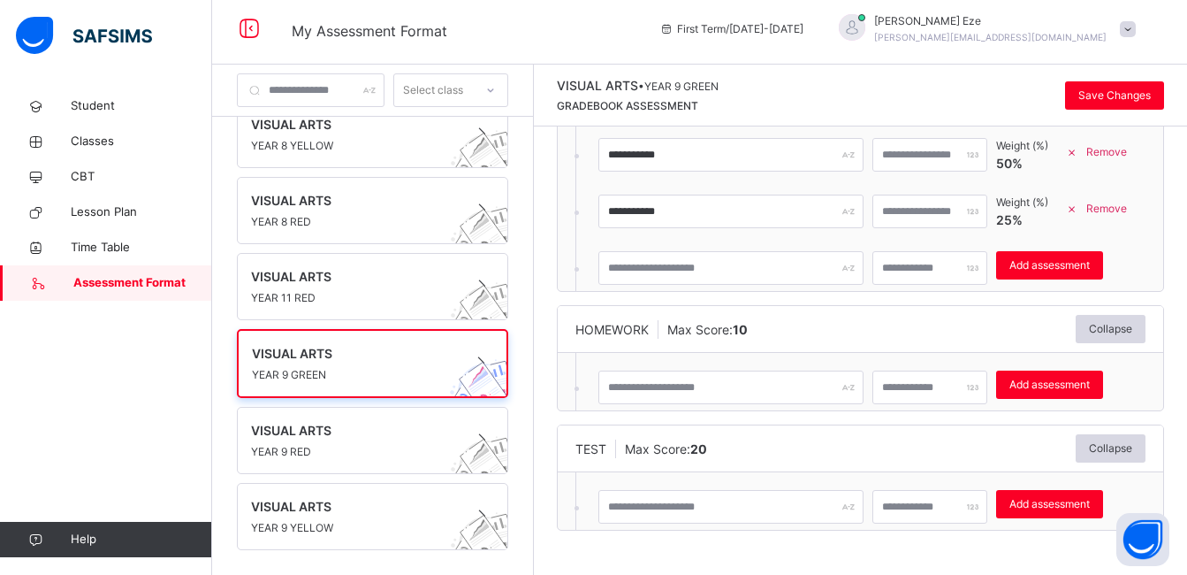 This screenshot has width=1187, height=575. What do you see at coordinates (591, 448) in the screenshot?
I see `span: TEST` at bounding box center [591, 448].